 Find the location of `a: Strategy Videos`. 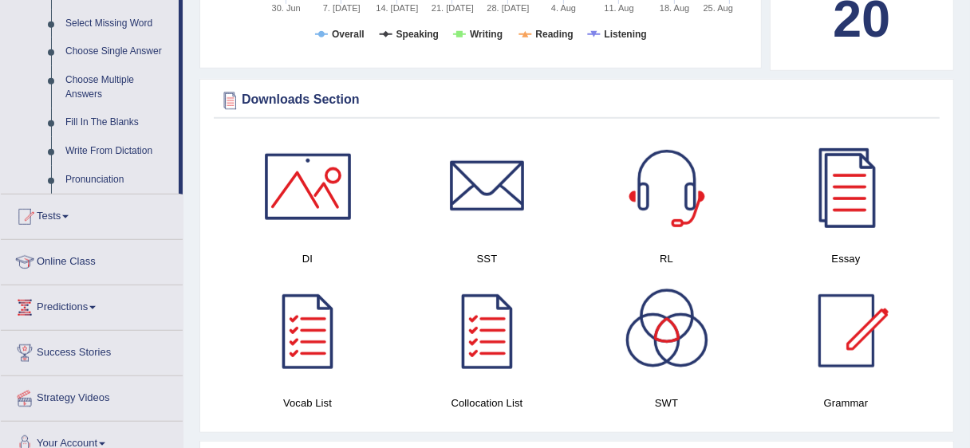

a: Strategy Videos is located at coordinates (92, 396).